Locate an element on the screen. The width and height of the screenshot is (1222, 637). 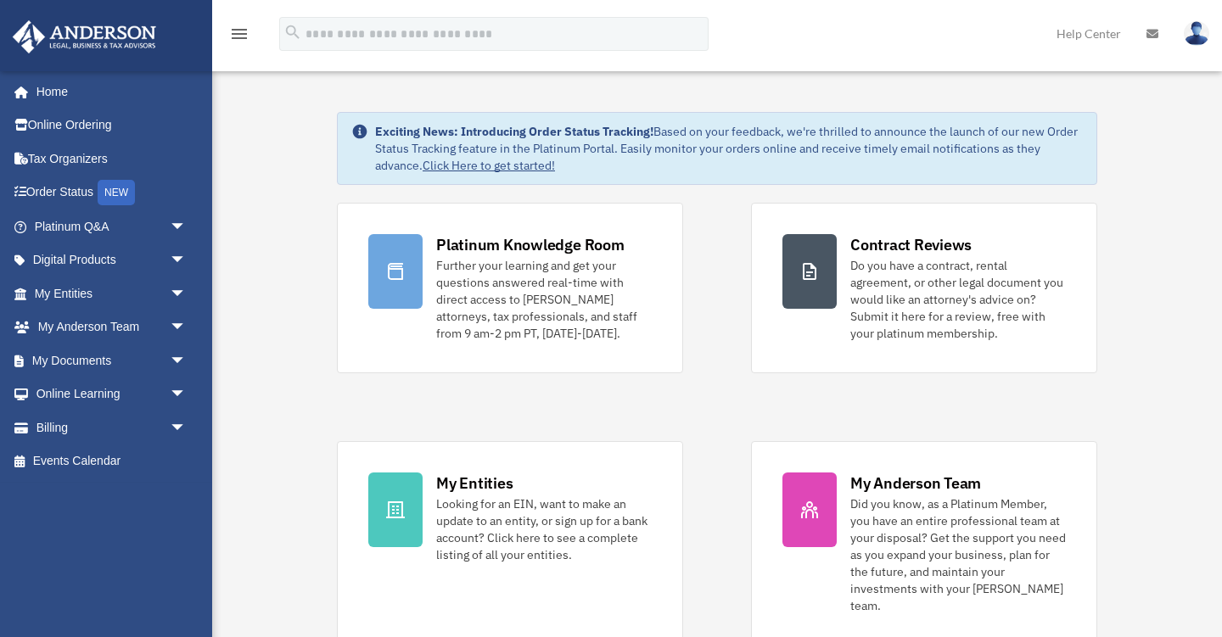
a: Online Ordering is located at coordinates (112, 126).